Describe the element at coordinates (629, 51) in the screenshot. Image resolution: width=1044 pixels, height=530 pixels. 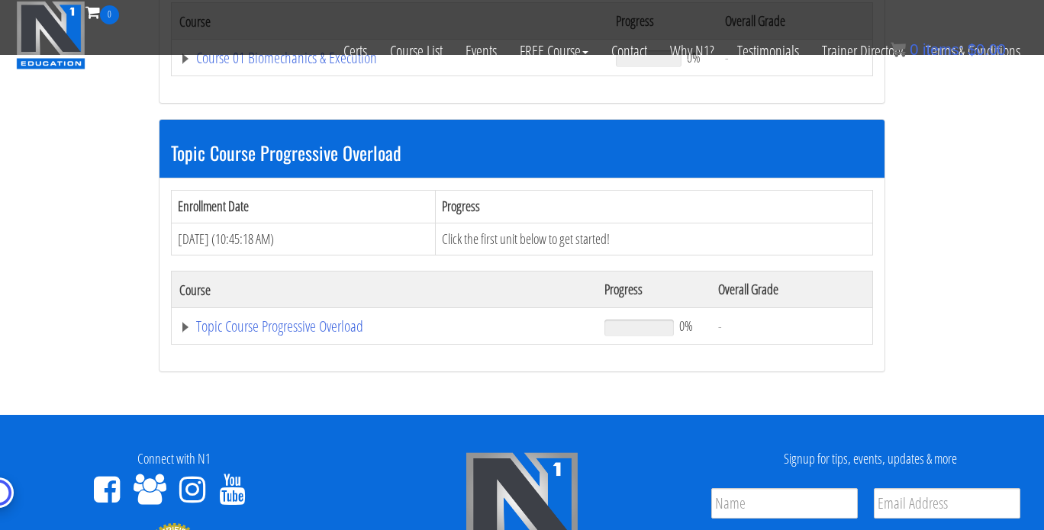
I see `a: Contact` at that location.